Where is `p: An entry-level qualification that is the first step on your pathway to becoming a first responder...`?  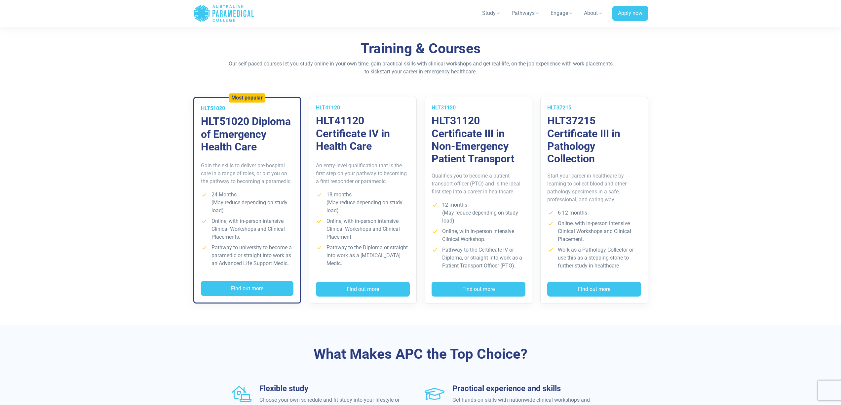 p: An entry-level qualification that is the first step on your pathway to becoming a first responder... is located at coordinates (363, 173).